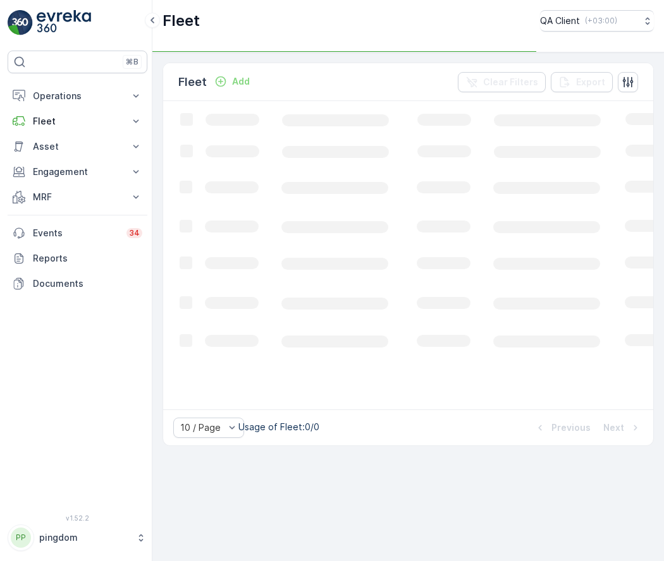 The width and height of the screenshot is (664, 561). I want to click on p: QA Client, so click(560, 21).